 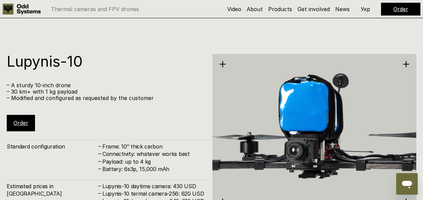 I want to click on h4: Frame: 10’’ thick carbon, so click(x=153, y=146).